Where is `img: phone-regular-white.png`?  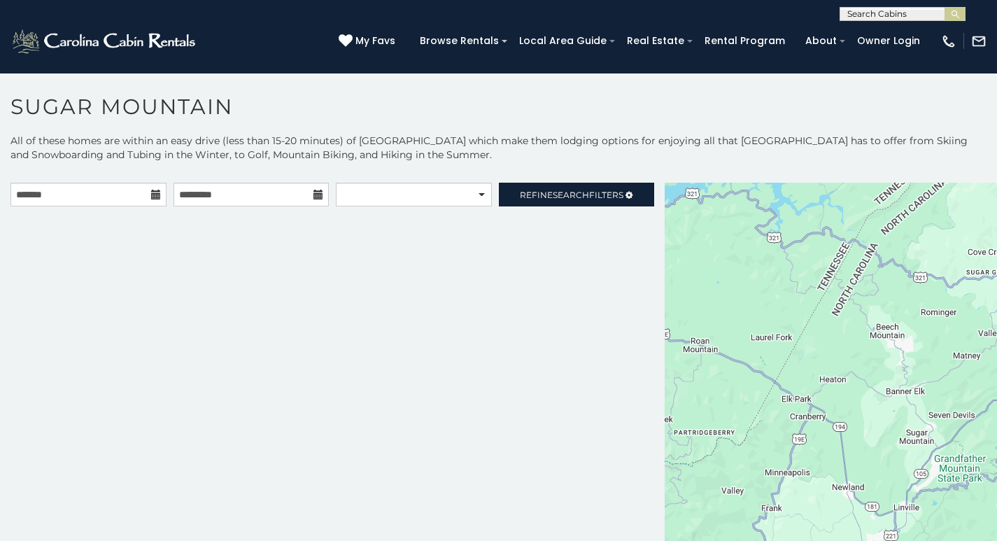
img: phone-regular-white.png is located at coordinates (949, 41).